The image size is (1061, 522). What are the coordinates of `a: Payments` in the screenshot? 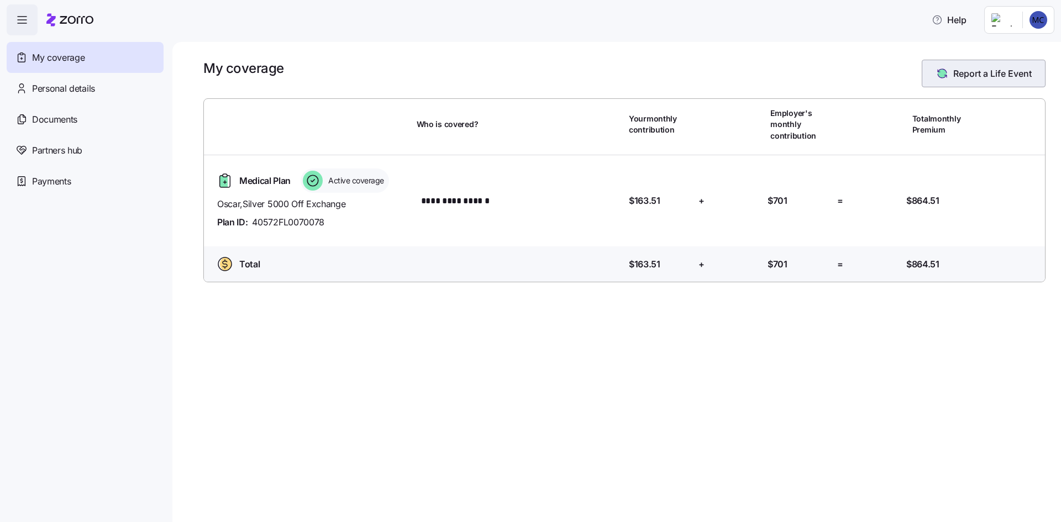 It's located at (85, 181).